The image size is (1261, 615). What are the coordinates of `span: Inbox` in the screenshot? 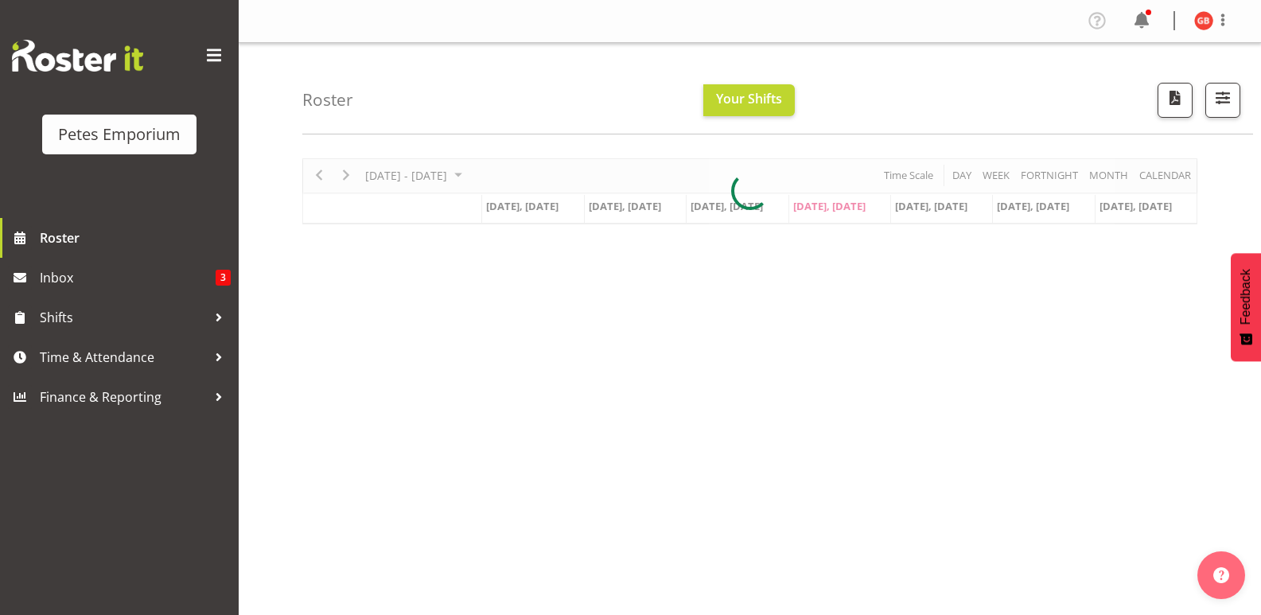 It's located at (127, 278).